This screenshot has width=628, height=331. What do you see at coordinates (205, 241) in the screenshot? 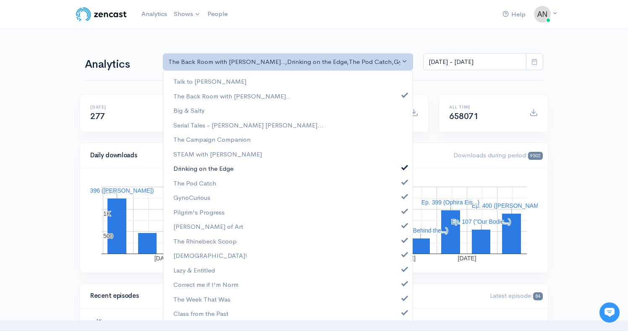
I see `span: The Rhinebeck Scoop` at bounding box center [205, 241].